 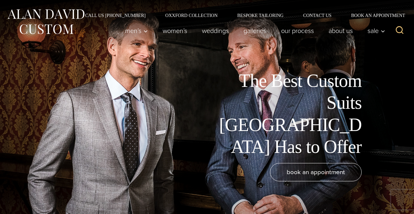 What do you see at coordinates (215, 31) in the screenshot?
I see `a: weddings` at bounding box center [215, 31].